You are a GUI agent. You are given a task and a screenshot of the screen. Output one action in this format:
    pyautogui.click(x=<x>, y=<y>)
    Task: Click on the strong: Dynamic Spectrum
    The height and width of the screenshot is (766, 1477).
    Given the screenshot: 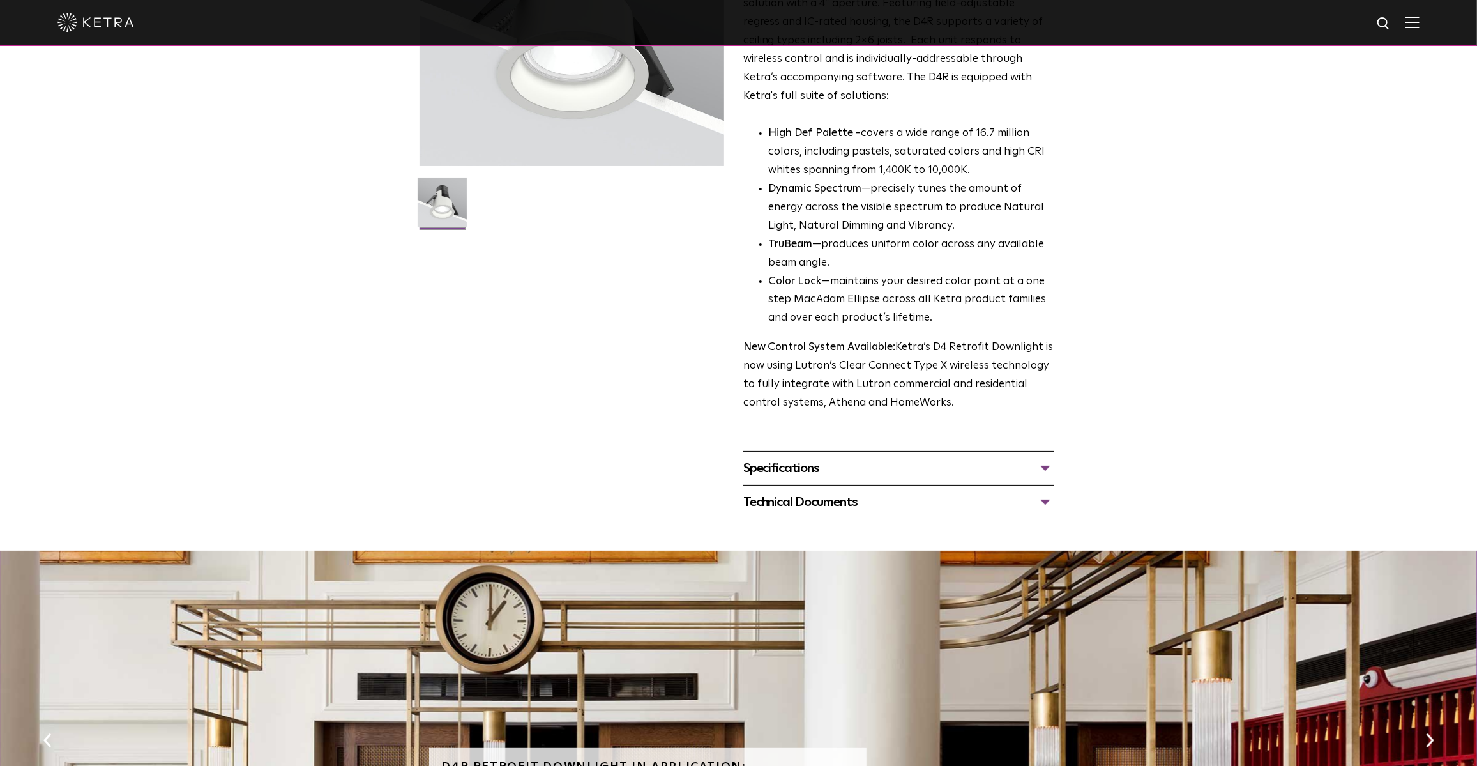 What is the action you would take?
    pyautogui.click(x=815, y=188)
    